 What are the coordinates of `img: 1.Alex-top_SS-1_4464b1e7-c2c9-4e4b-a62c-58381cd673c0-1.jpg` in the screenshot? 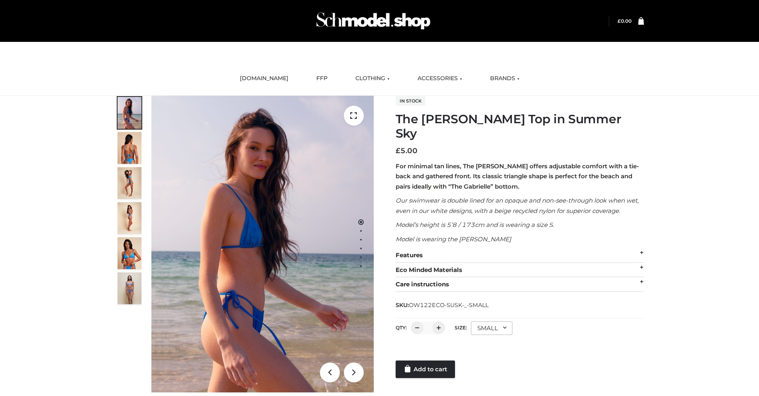 It's located at (129, 113).